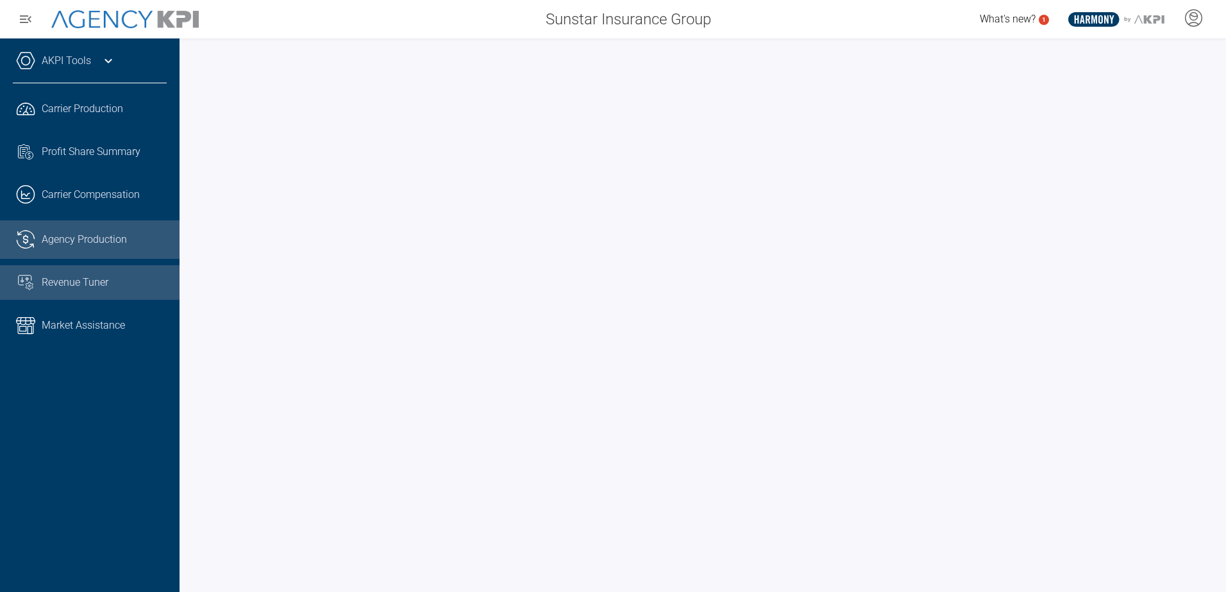 This screenshot has width=1226, height=592. What do you see at coordinates (84, 240) in the screenshot?
I see `span: Agency Production` at bounding box center [84, 240].